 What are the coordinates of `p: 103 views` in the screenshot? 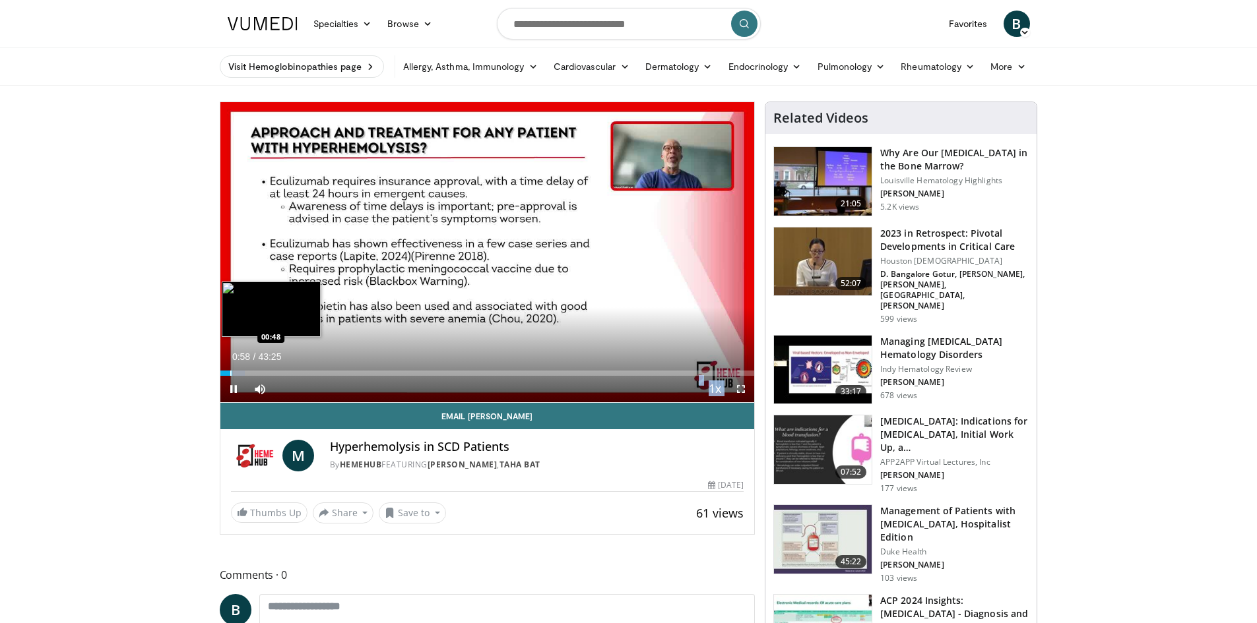 It's located at (899, 579).